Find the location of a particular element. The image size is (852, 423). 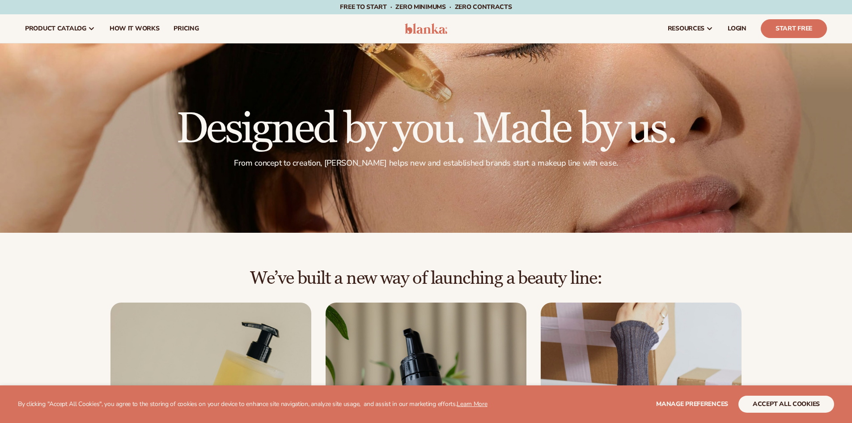

a: resources is located at coordinates (691, 29).